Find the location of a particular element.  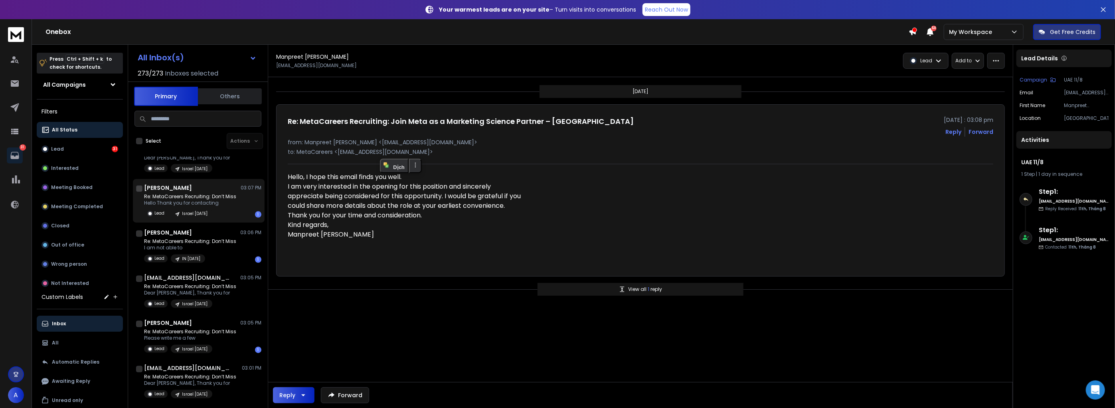

p: My Workspace is located at coordinates (972, 32).